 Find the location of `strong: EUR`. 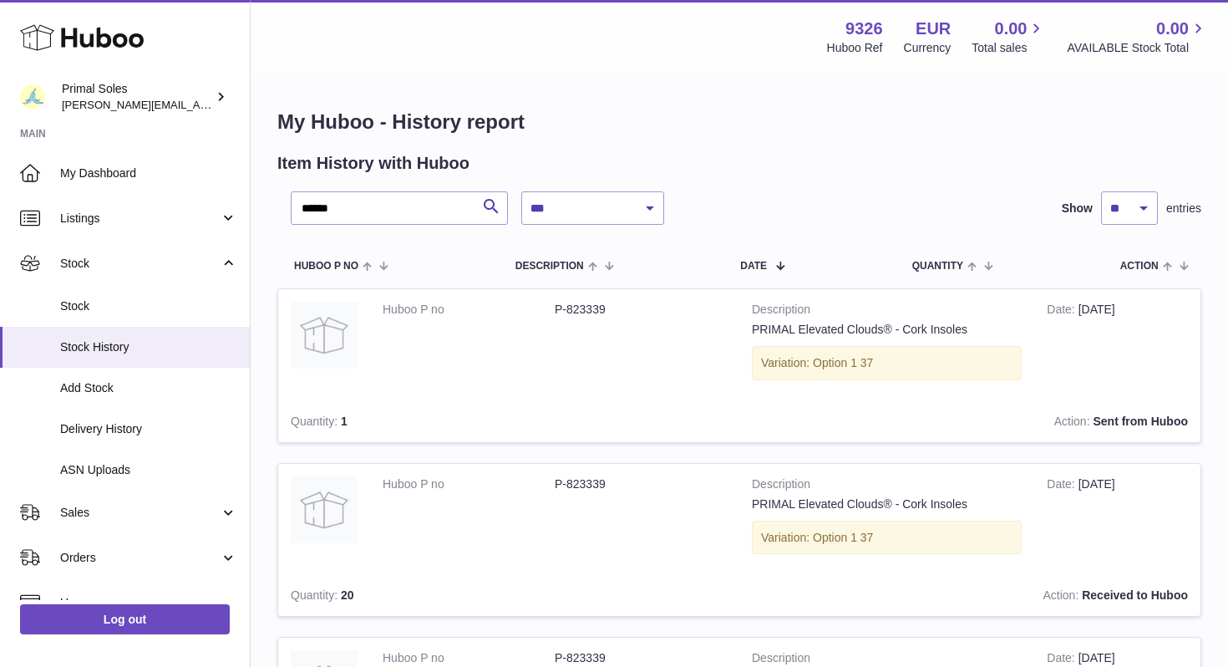

strong: EUR is located at coordinates (933, 28).